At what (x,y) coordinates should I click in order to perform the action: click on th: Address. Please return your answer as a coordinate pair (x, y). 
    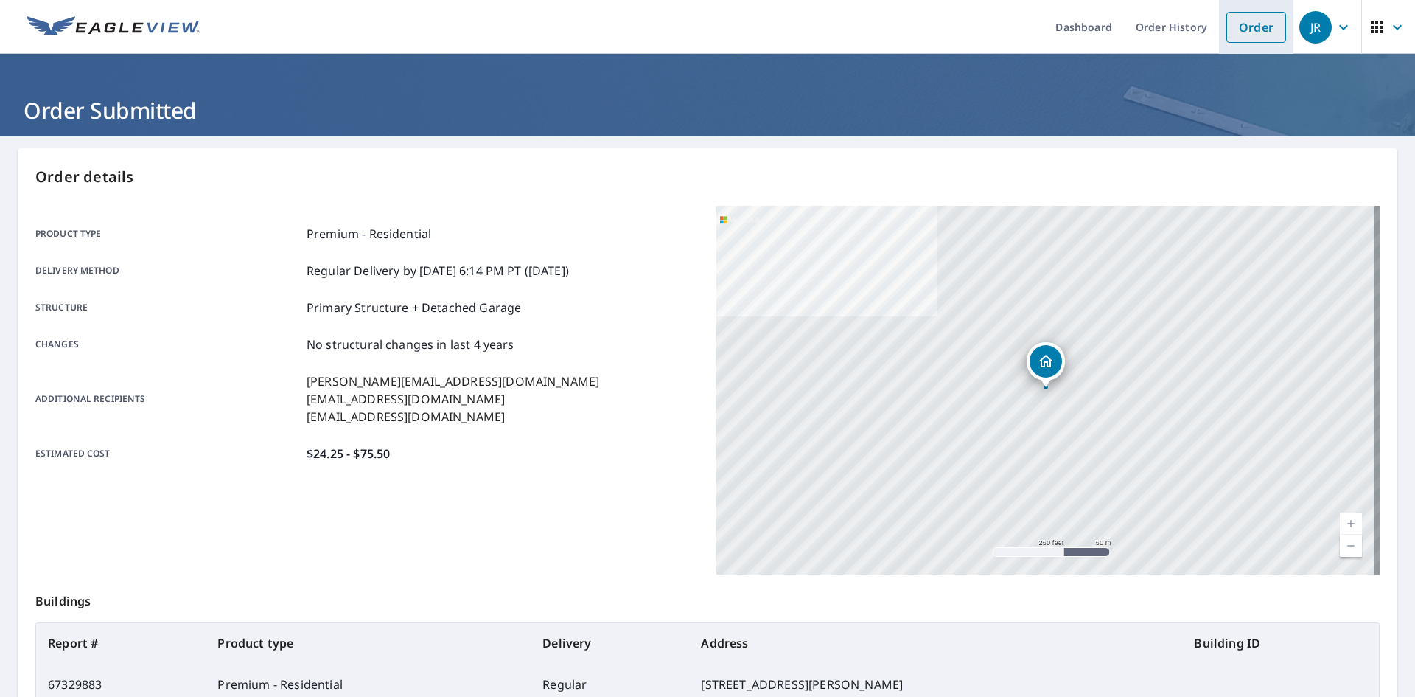
    Looking at the image, I should click on (935, 643).